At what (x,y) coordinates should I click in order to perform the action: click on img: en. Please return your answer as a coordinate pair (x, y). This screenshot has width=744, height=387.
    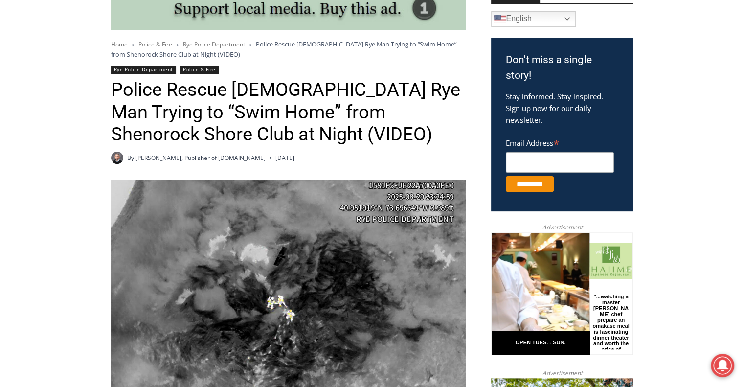
    Looking at the image, I should click on (500, 19).